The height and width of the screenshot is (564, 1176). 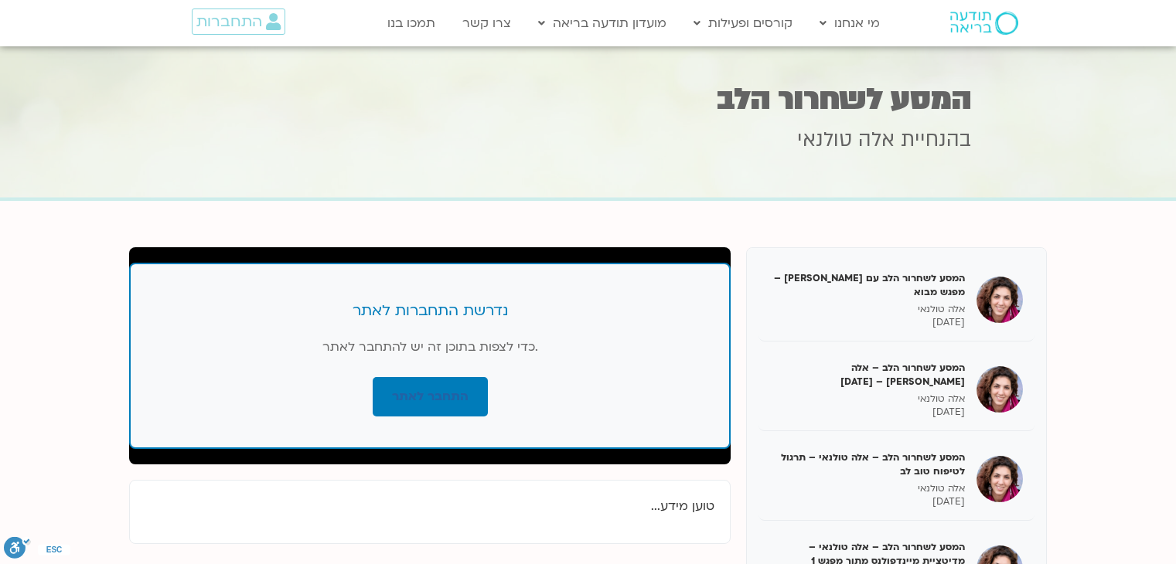 I want to click on a: מי אנחנו, so click(x=850, y=23).